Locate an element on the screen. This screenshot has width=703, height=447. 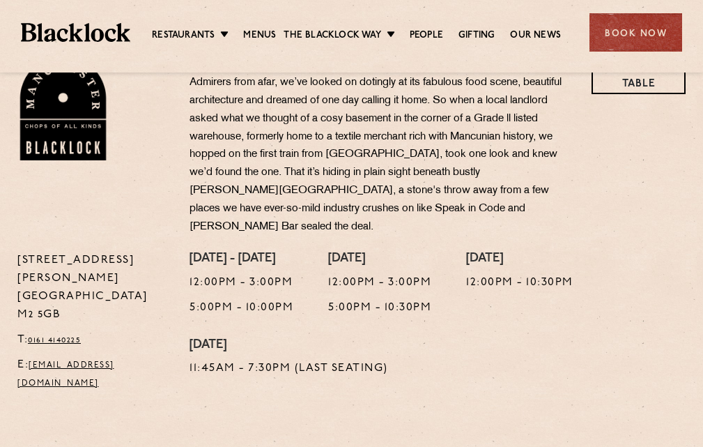
p: 5:00pm - 10:30pm is located at coordinates (380, 308).